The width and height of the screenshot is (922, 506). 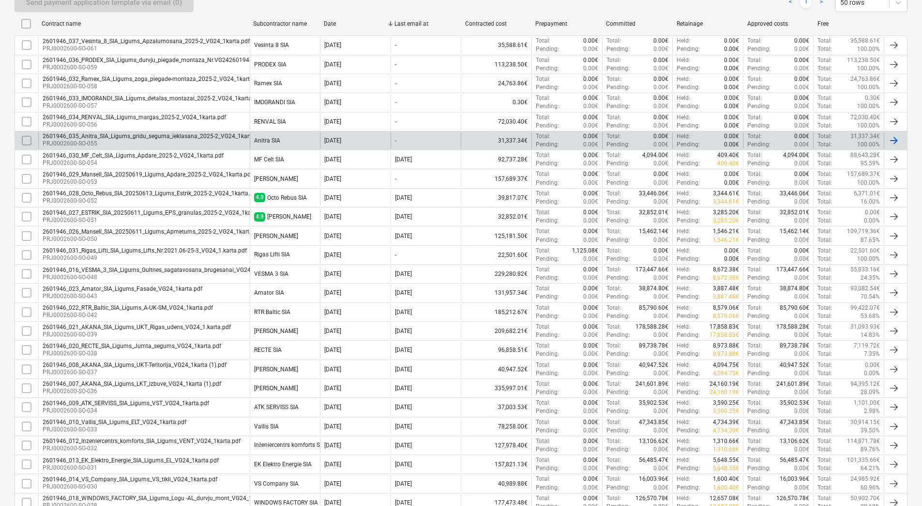 I want to click on div: 40,947.52€, so click(x=496, y=369).